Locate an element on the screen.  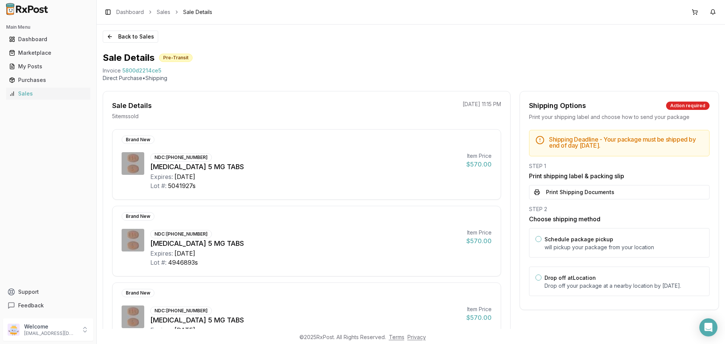
nav: breadcrumb is located at coordinates (164, 12).